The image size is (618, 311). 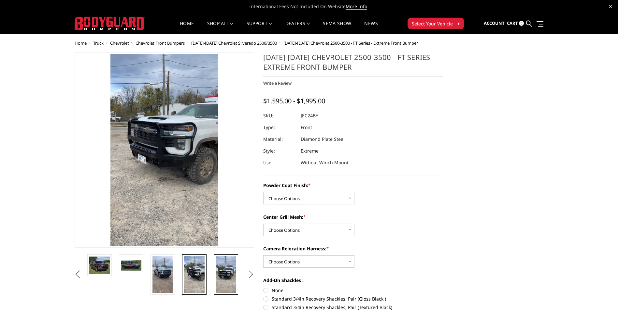 I want to click on a: shop all, so click(x=220, y=27).